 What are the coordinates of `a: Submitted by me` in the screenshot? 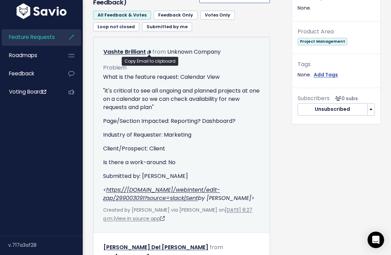 It's located at (167, 27).